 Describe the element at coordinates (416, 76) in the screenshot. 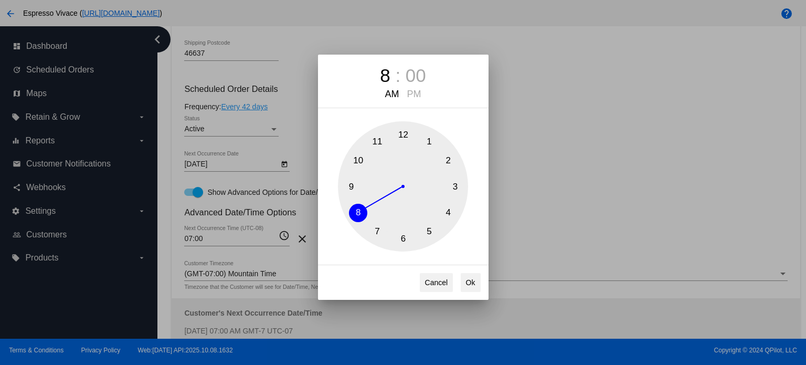

I see `div: 00` at that location.